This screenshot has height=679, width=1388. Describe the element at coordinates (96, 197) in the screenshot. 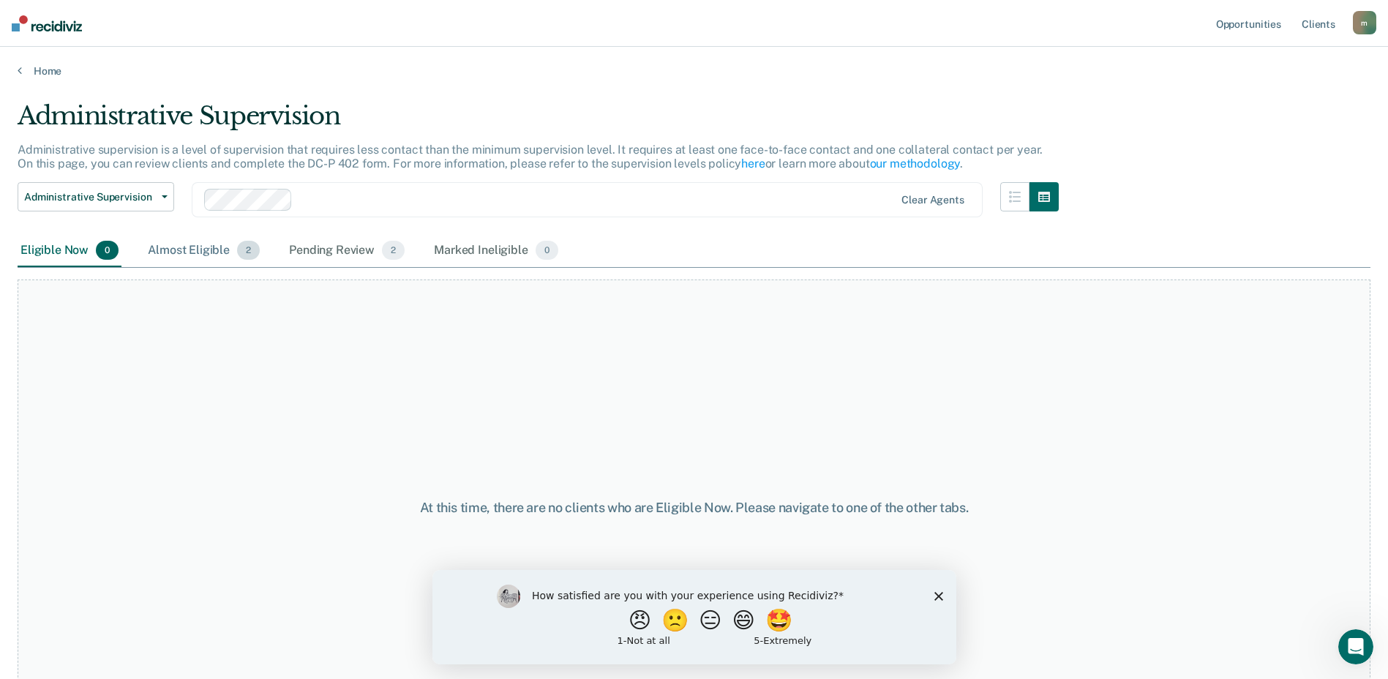

I see `button: Administrative Supervision` at that location.